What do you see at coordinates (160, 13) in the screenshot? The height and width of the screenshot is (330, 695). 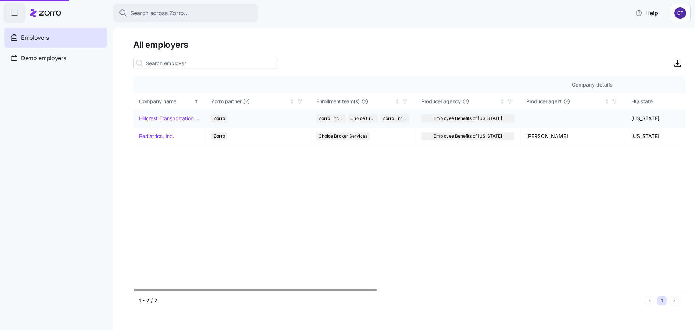 I see `span: Search across Zorro...` at bounding box center [160, 13].